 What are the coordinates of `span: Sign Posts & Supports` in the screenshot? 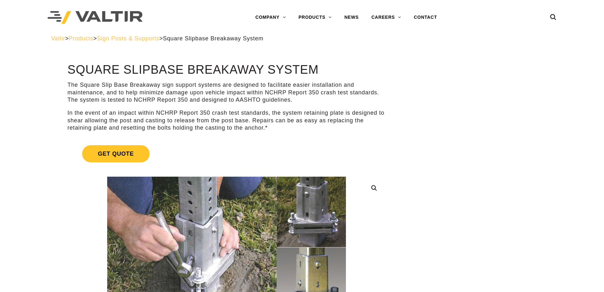 It's located at (128, 38).